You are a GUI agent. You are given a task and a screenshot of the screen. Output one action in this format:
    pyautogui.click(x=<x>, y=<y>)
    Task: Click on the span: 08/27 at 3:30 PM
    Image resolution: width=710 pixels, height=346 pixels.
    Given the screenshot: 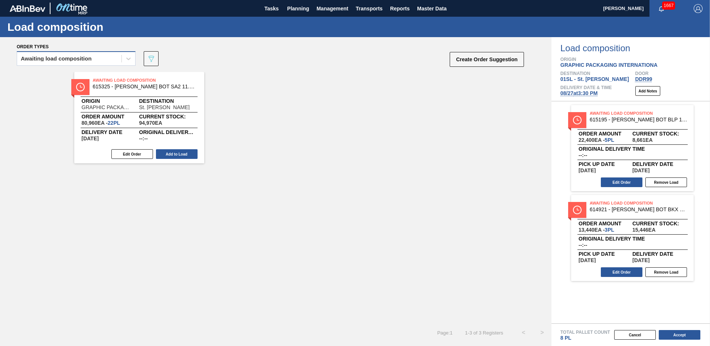 What is the action you would take?
    pyautogui.click(x=579, y=93)
    